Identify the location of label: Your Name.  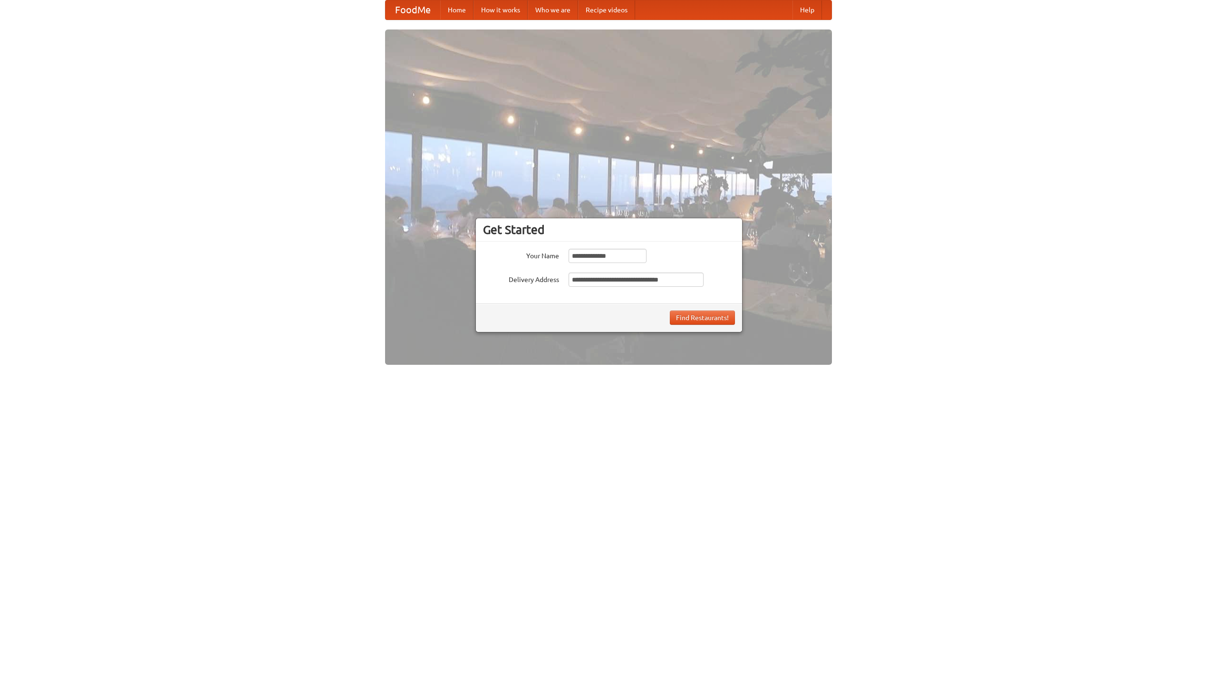
(521, 254).